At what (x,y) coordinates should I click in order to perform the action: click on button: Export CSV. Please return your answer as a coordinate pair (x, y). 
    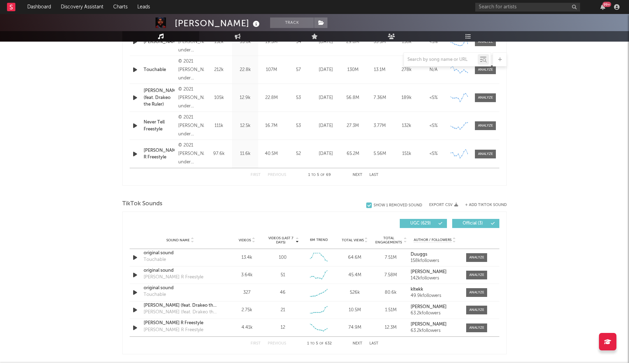
    Looking at the image, I should click on (443, 205).